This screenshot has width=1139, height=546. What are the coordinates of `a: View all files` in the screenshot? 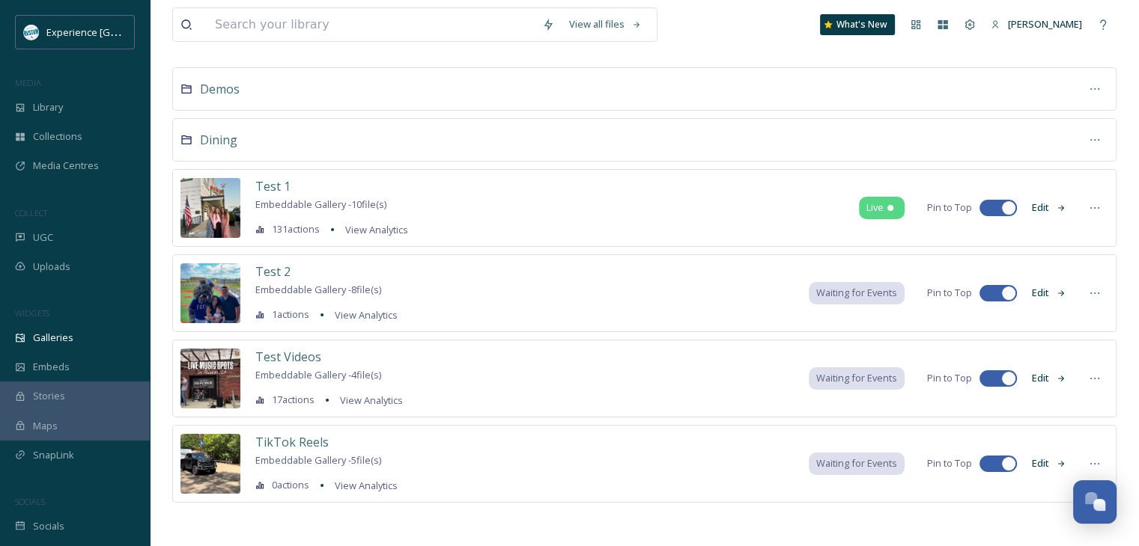 It's located at (605, 24).